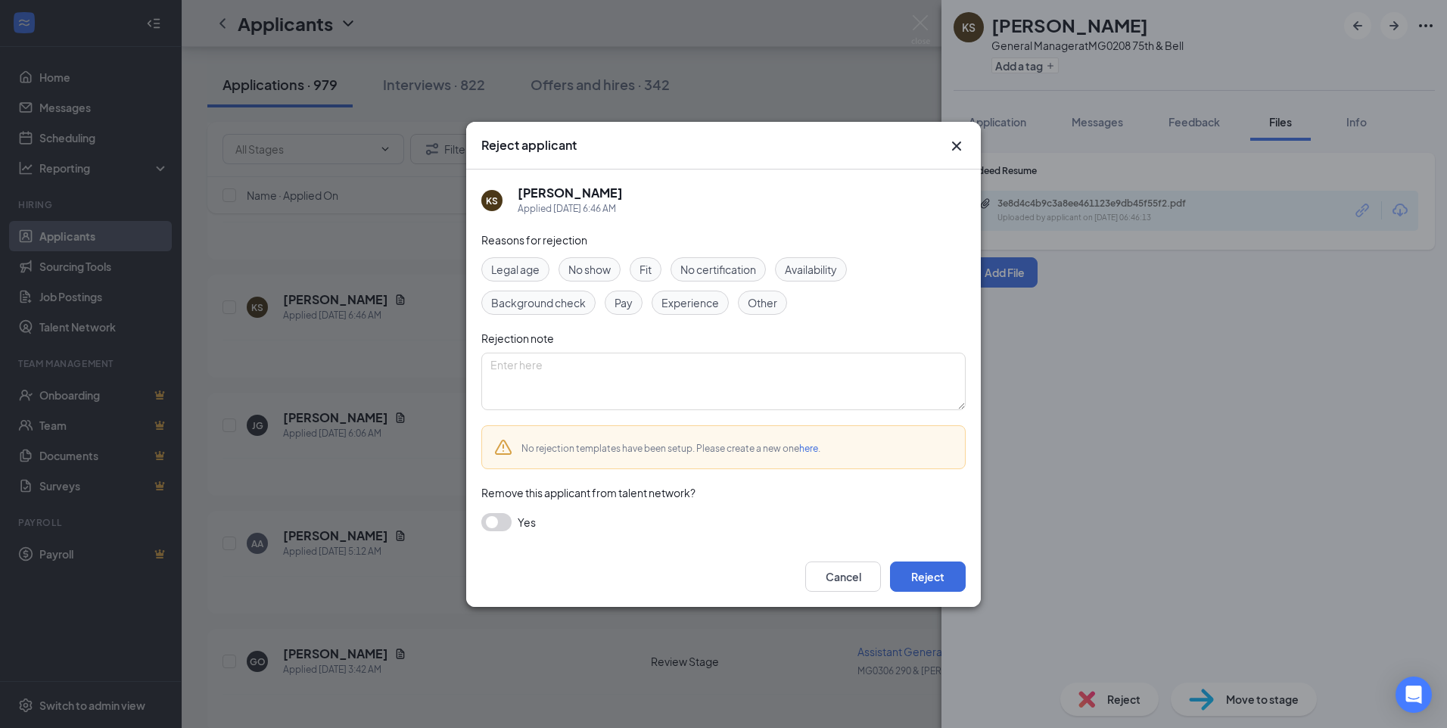  What do you see at coordinates (534, 240) in the screenshot?
I see `span: Reasons for rejection` at bounding box center [534, 240].